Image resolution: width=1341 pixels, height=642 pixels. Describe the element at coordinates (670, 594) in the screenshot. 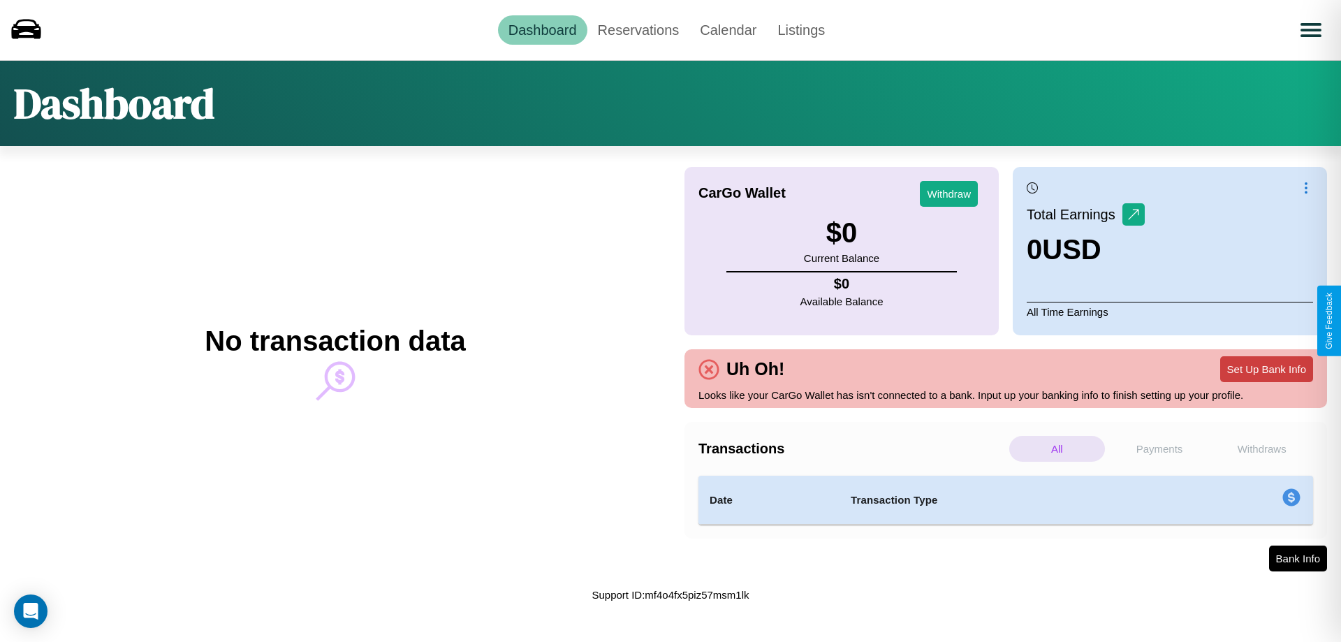

I see `p: Support ID: mf4o4fx5piz57msm1lk` at that location.